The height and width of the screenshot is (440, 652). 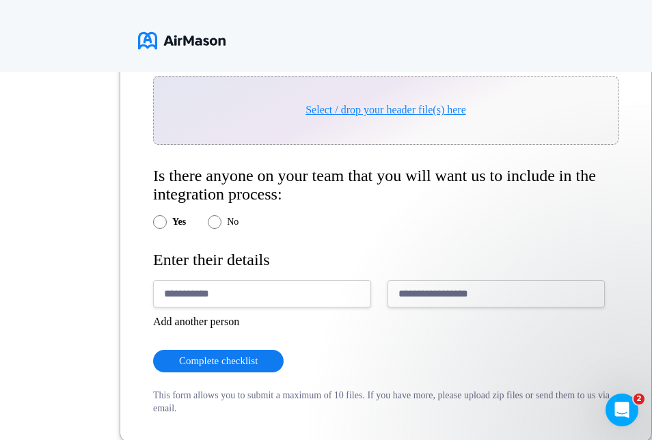 I want to click on span: Select / drop your header file(s) here, so click(x=385, y=109).